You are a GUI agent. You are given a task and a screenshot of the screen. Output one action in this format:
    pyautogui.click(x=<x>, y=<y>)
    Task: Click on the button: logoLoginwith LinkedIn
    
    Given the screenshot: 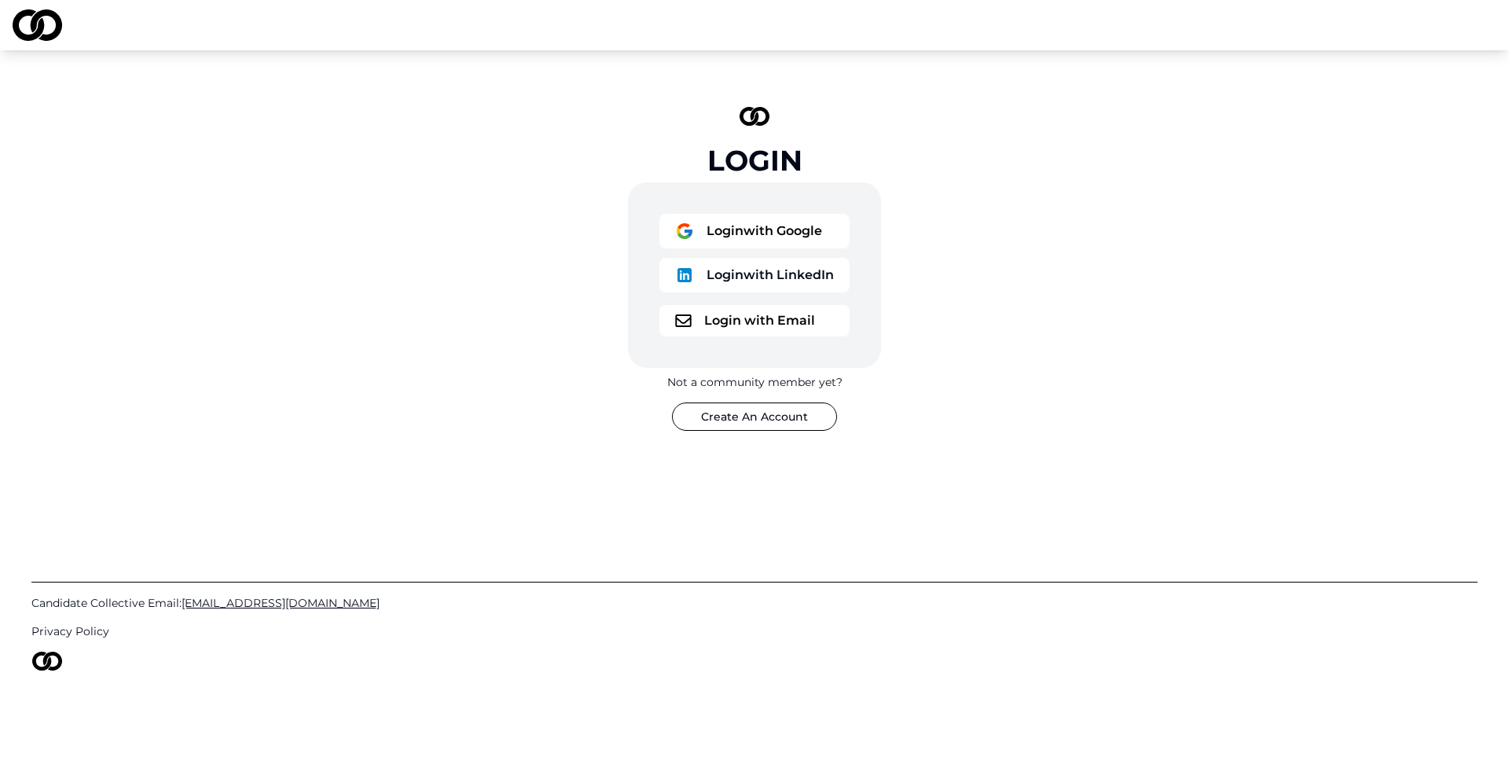 What is the action you would take?
    pyautogui.click(x=754, y=275)
    